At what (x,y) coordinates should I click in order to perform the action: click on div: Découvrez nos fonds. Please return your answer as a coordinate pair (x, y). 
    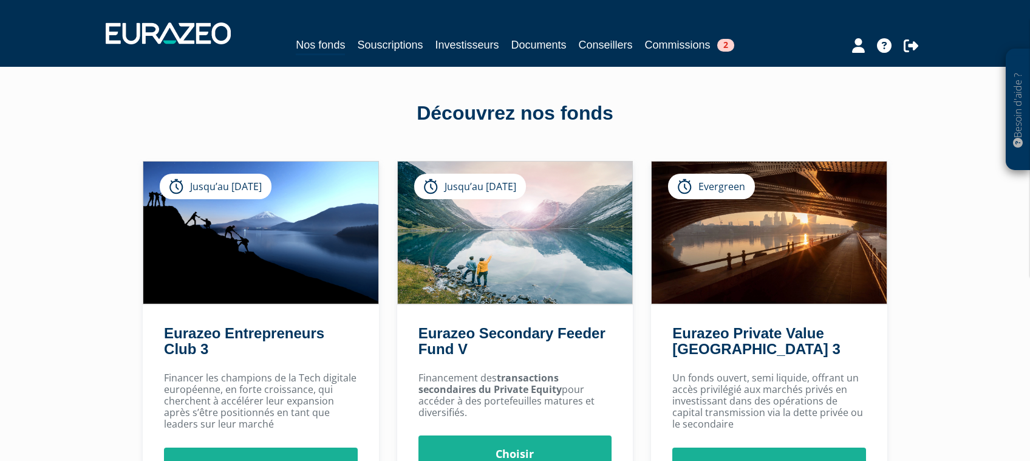
    Looking at the image, I should click on (515, 114).